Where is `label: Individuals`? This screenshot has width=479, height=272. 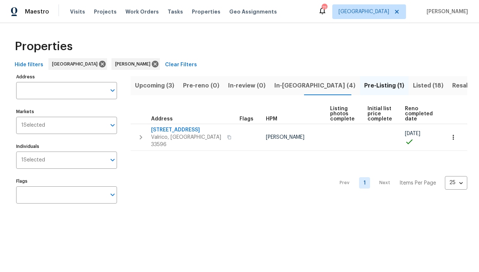 label: Individuals is located at coordinates (66, 147).